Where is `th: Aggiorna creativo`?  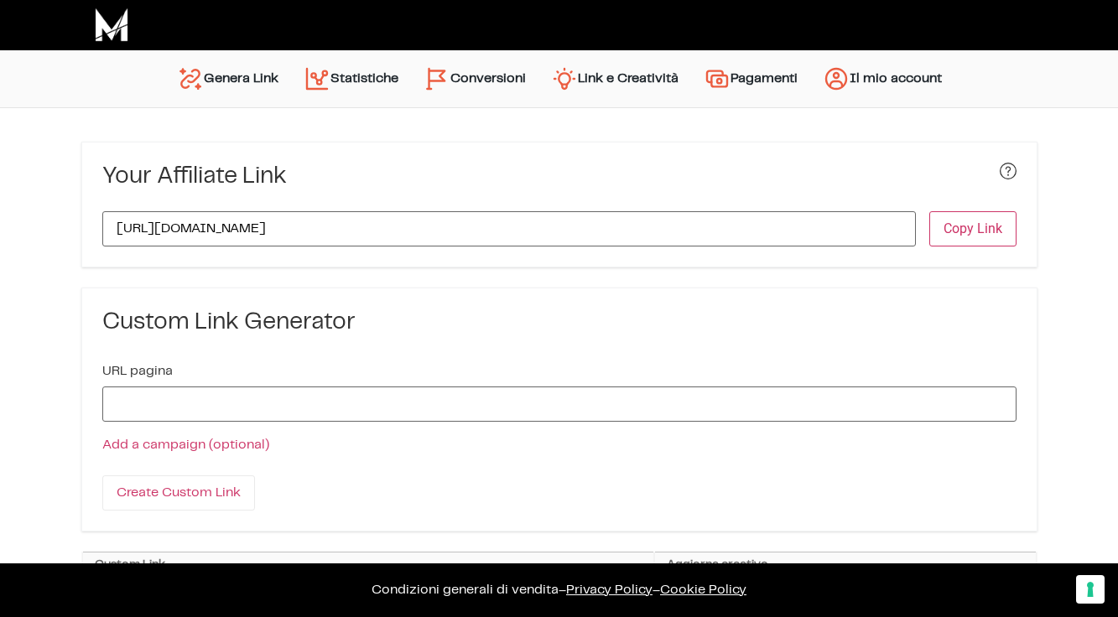 th: Aggiorna creativo is located at coordinates (845, 566).